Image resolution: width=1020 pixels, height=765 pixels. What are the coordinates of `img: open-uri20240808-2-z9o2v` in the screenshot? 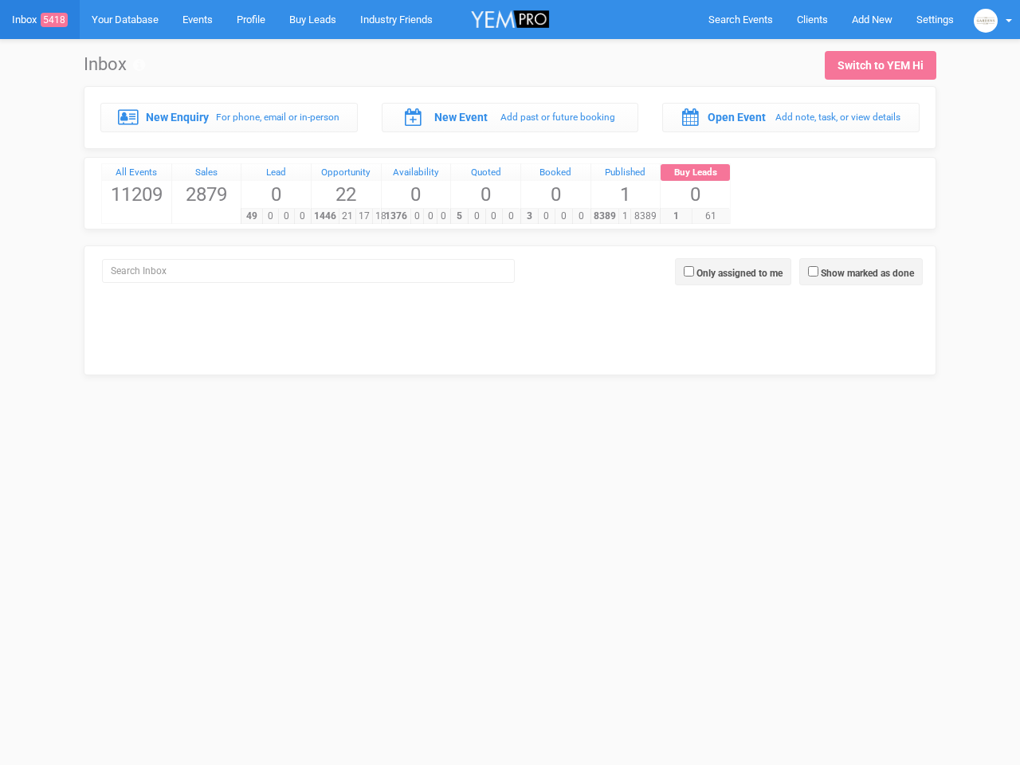 It's located at (986, 21).